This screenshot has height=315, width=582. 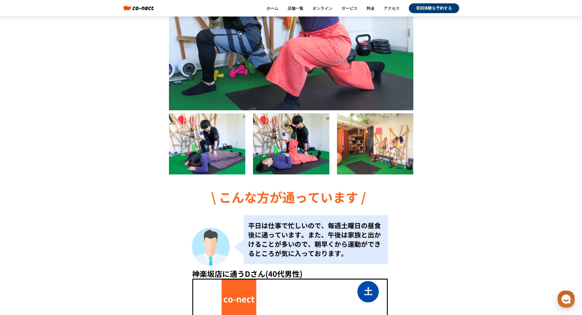 What do you see at coordinates (349, 8) in the screenshot?
I see `a: サービス` at bounding box center [349, 8].